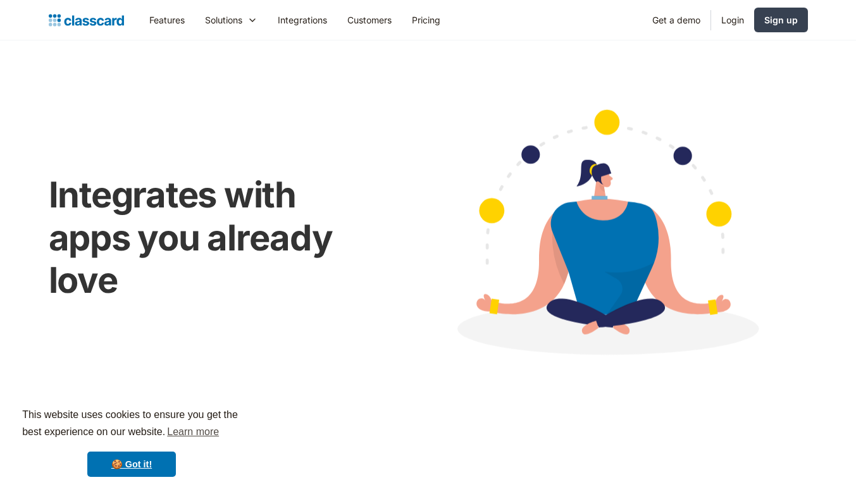 The height and width of the screenshot is (499, 856). Describe the element at coordinates (605, 237) in the screenshot. I see `img: Cartoon image showing connected apps` at that location.